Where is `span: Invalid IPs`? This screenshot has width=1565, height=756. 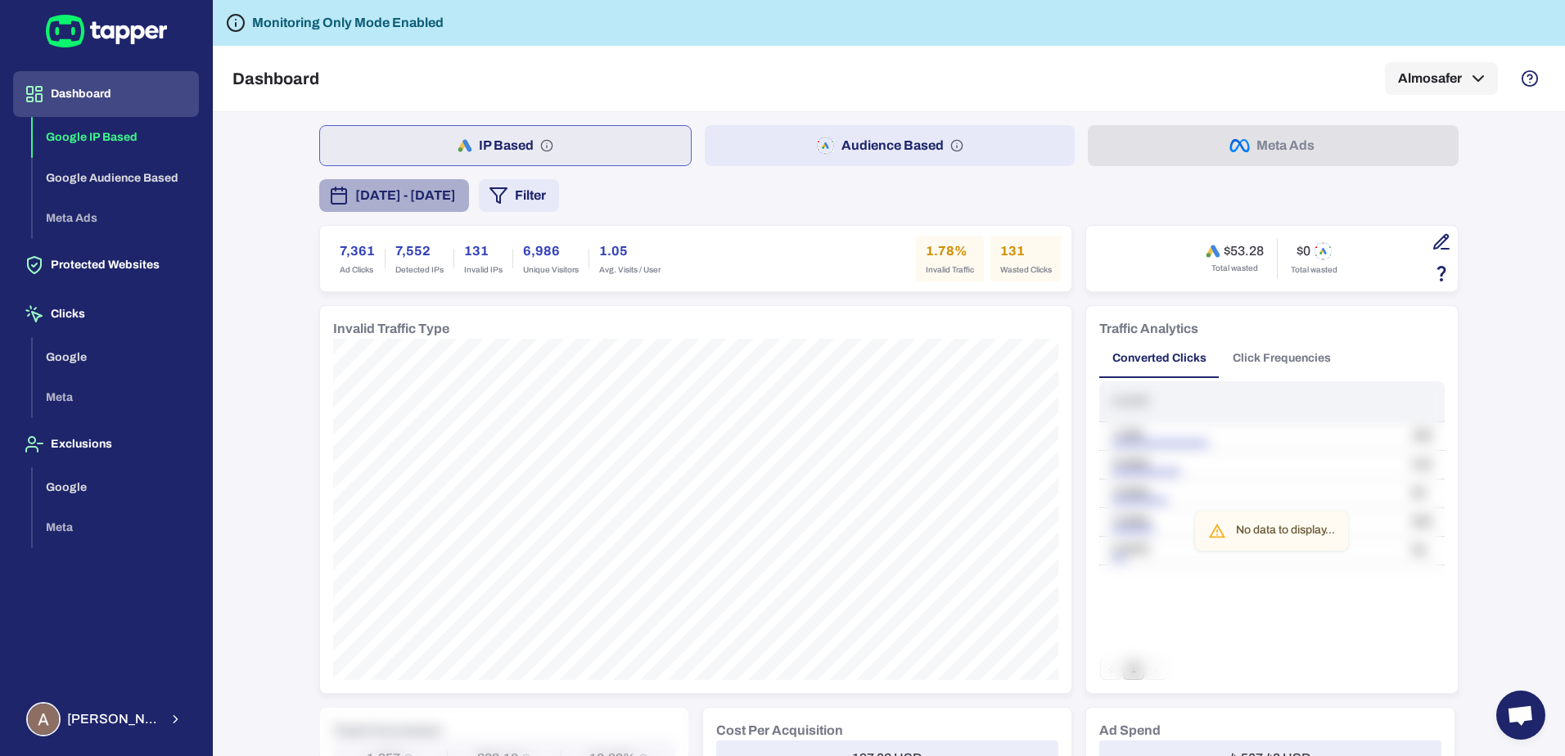
span: Invalid IPs is located at coordinates (483, 270).